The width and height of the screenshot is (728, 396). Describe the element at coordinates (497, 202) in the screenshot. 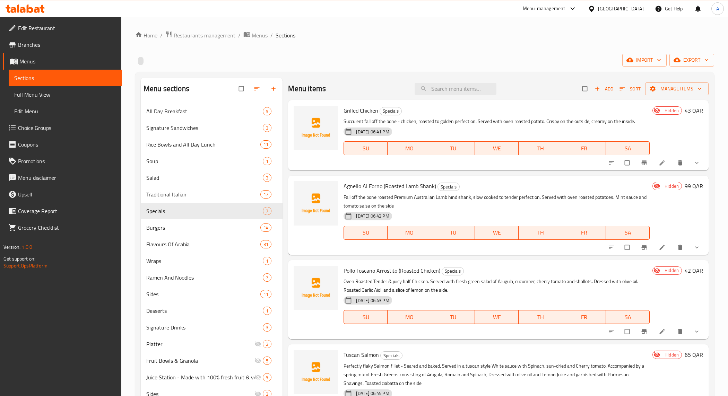

I see `p: Fall off the bone roasted Premium Australian Lamb hind shank, slow cooked to tender perfection. S...` at that location.